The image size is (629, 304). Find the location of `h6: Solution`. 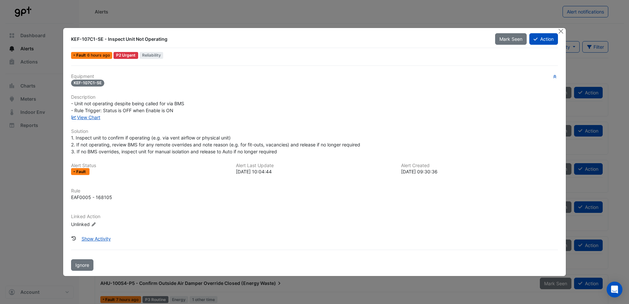

h6: Solution is located at coordinates (314, 131).